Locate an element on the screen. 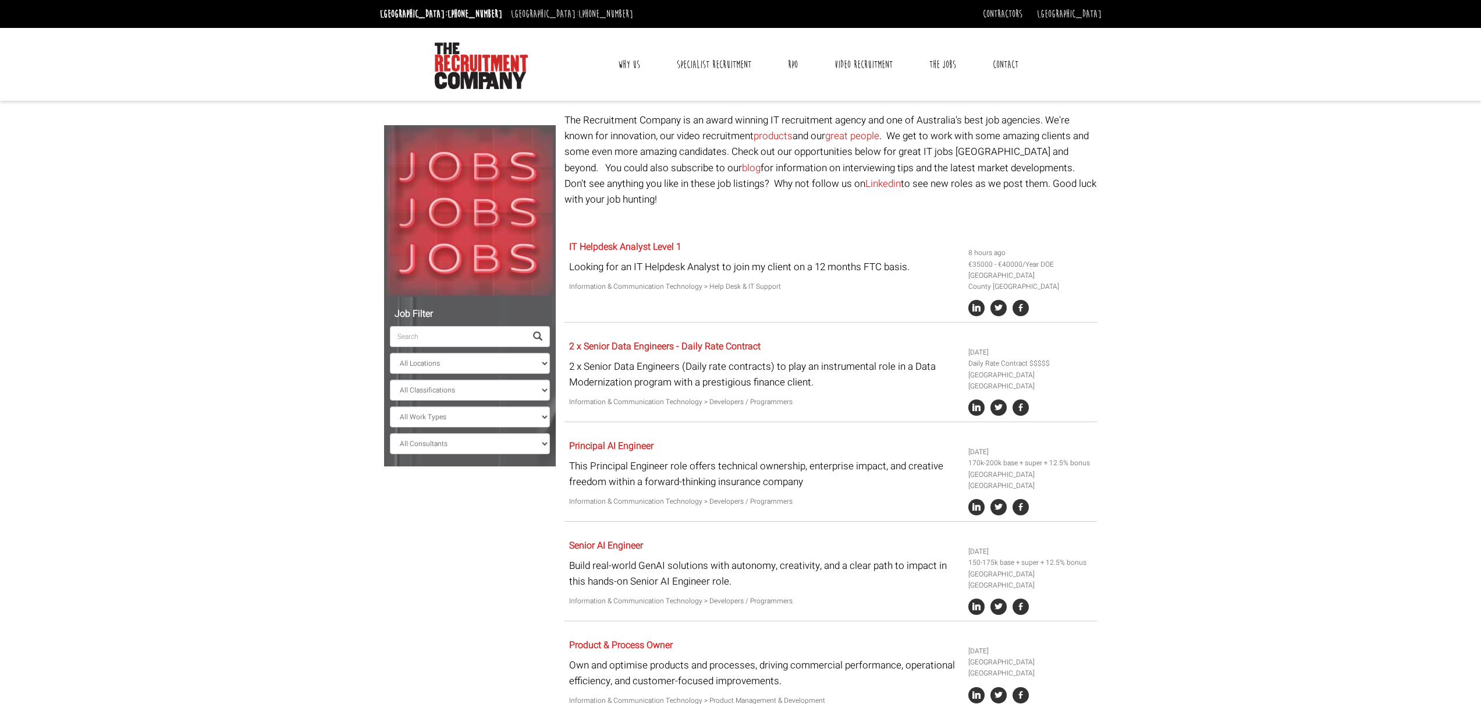 The height and width of the screenshot is (704, 1481). h5: Job Filter is located at coordinates (470, 314).